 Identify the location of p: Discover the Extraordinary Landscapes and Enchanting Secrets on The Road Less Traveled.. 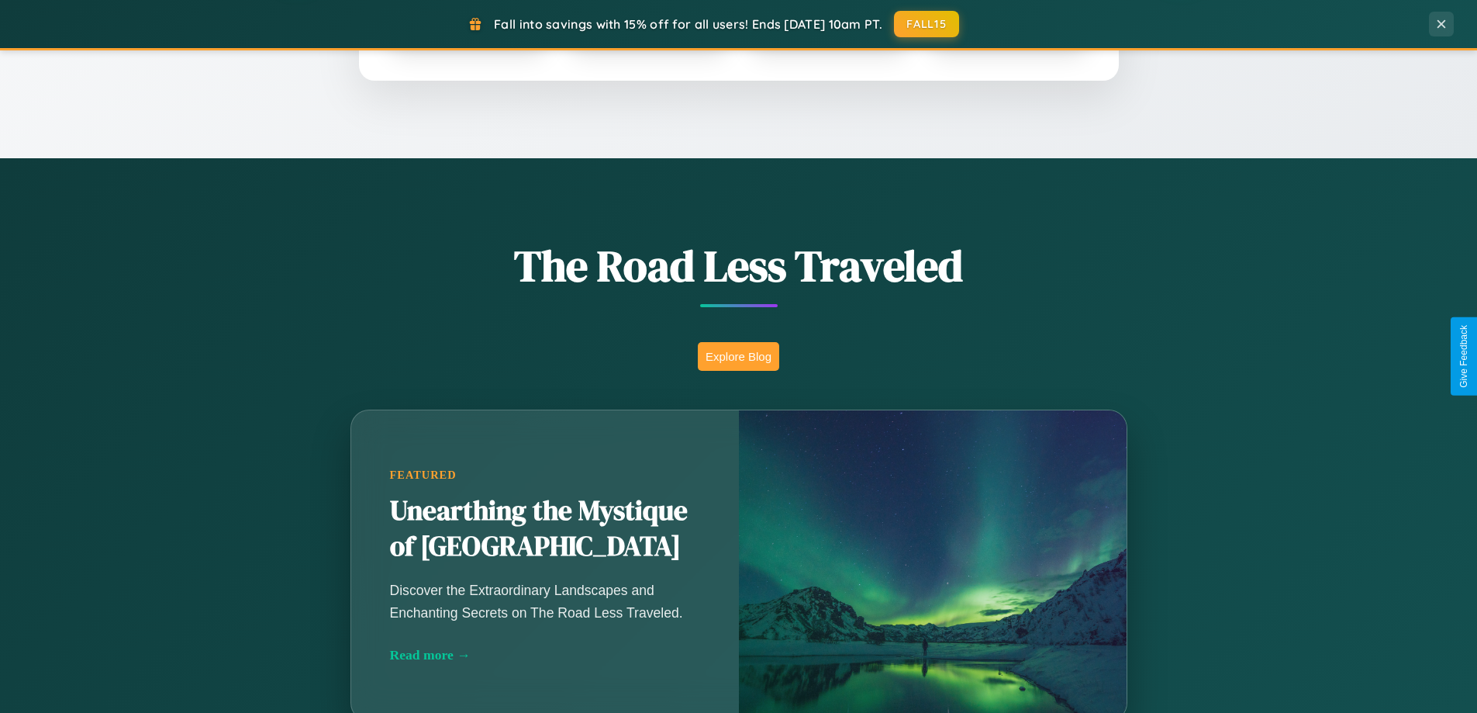
(545, 601).